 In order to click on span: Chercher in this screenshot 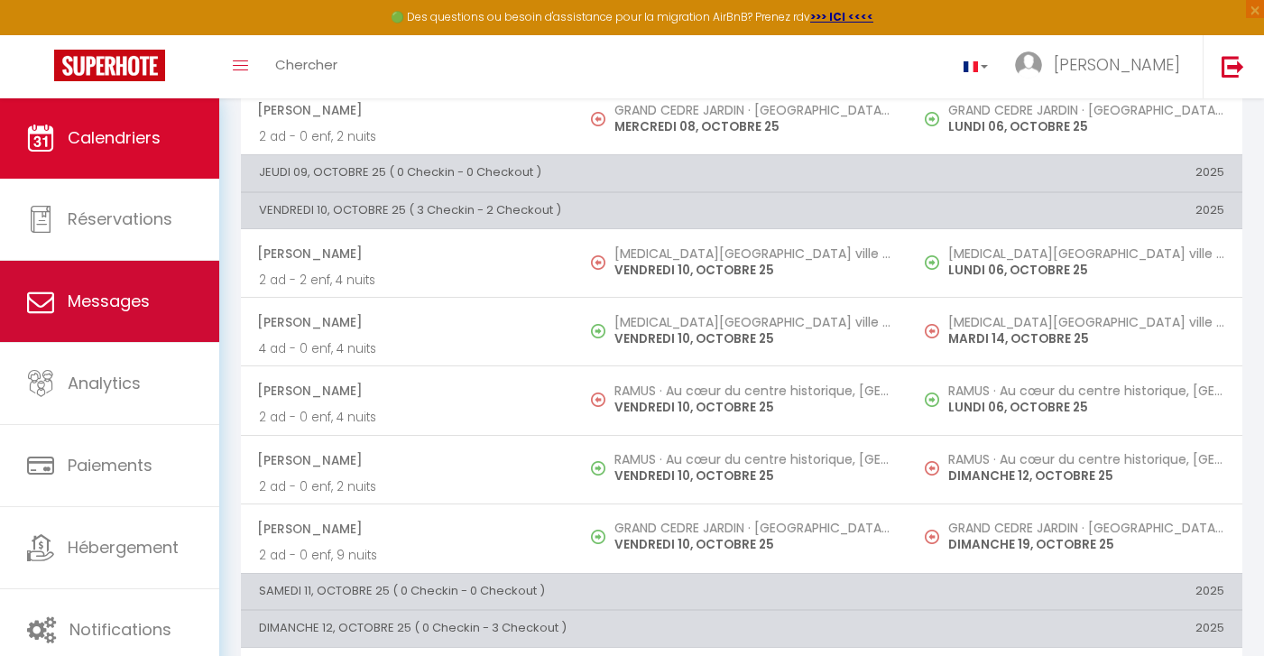, I will do `click(306, 64)`.